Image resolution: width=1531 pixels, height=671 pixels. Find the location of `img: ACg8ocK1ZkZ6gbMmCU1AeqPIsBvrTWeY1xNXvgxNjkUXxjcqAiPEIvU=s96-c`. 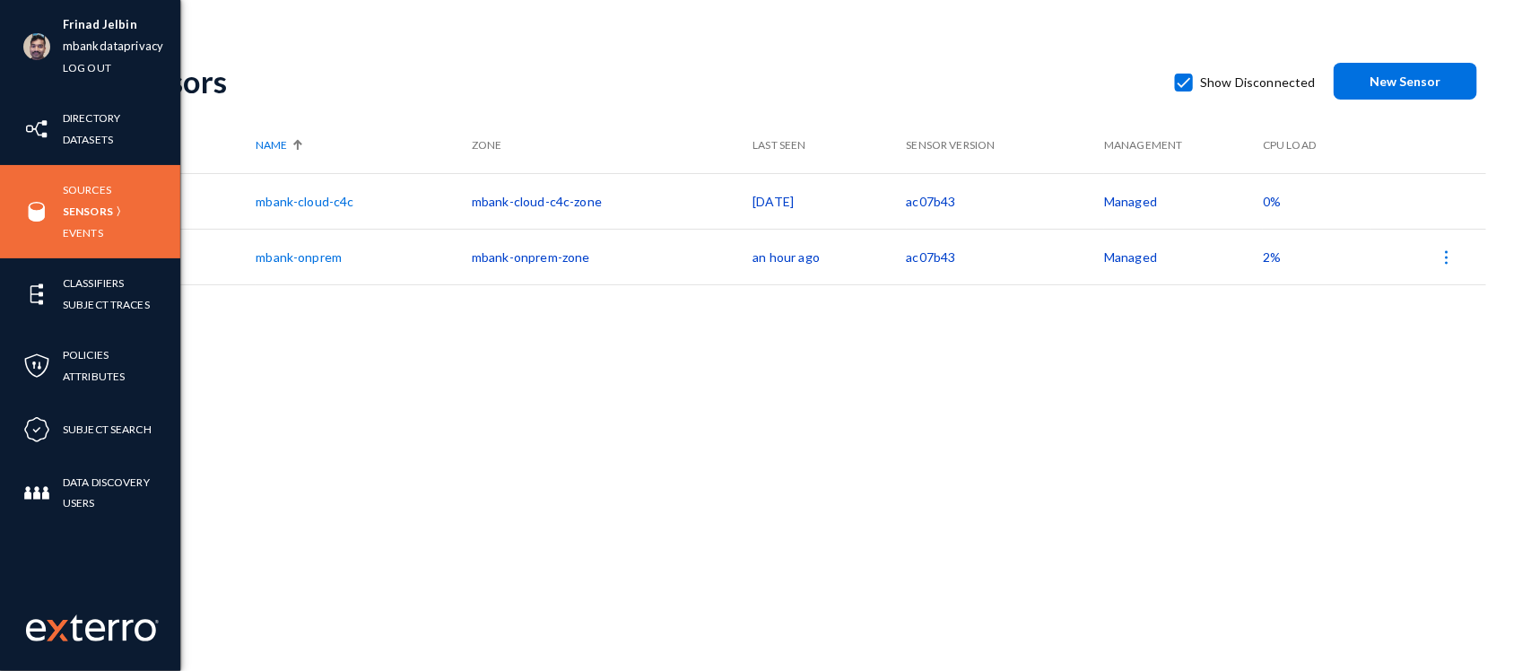

img: ACg8ocK1ZkZ6gbMmCU1AeqPIsBvrTWeY1xNXvgxNjkUXxjcqAiPEIvU=s96-c is located at coordinates (37, 47).